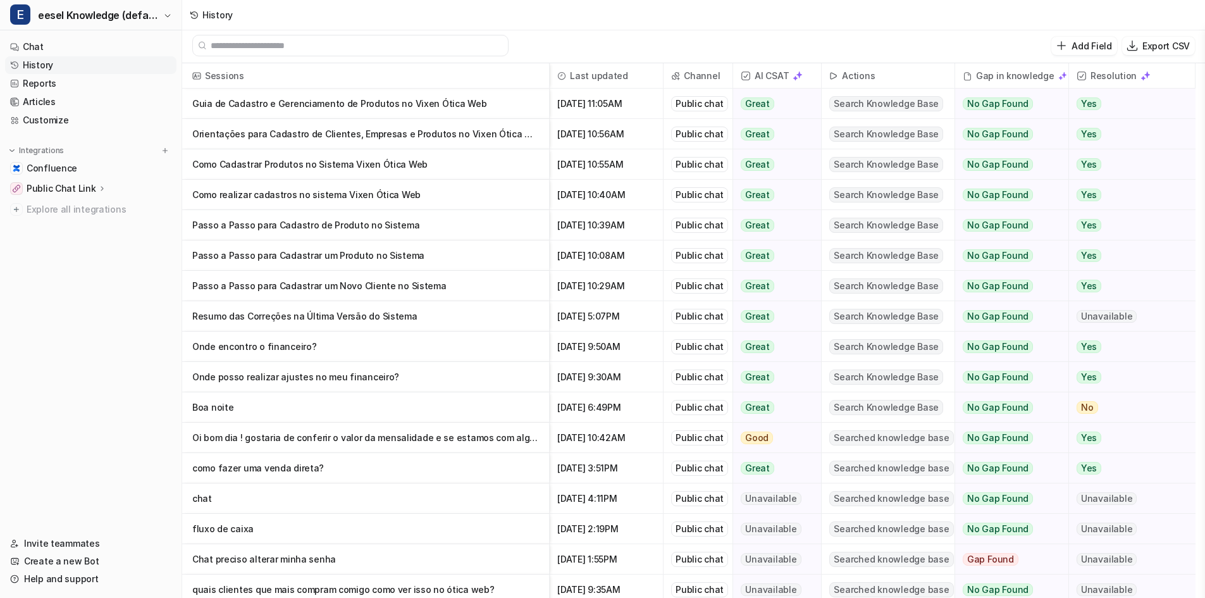 This screenshot has height=598, width=1205. What do you see at coordinates (858, 76) in the screenshot?
I see `h2: Actions` at bounding box center [858, 76].